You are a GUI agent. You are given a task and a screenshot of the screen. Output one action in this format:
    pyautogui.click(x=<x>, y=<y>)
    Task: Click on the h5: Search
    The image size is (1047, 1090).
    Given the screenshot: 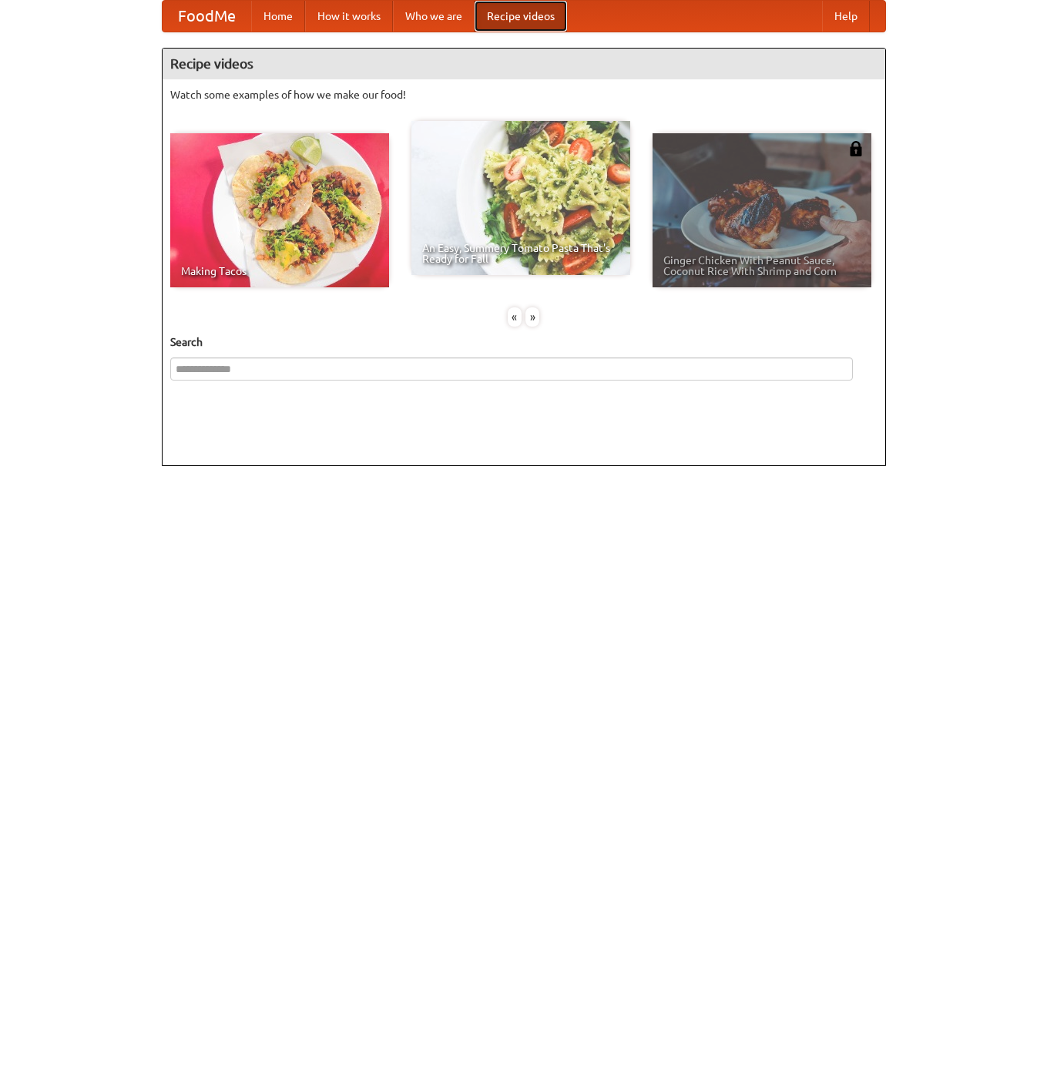 What is the action you would take?
    pyautogui.click(x=524, y=342)
    